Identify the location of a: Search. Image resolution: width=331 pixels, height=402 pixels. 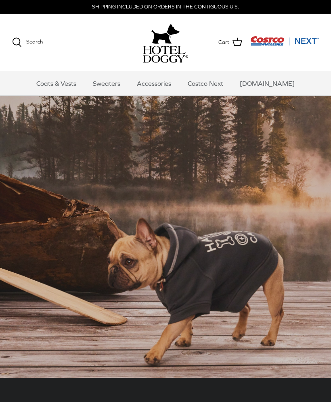
(27, 42).